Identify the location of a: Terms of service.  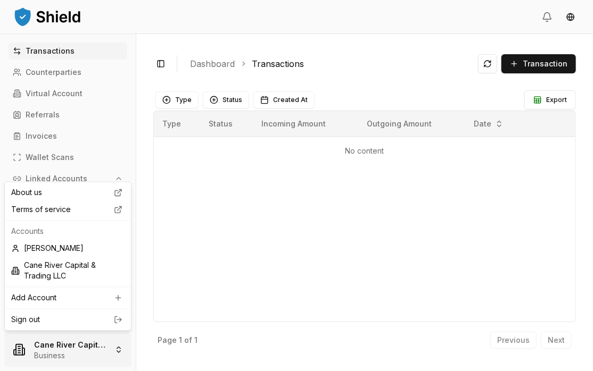
(68, 210).